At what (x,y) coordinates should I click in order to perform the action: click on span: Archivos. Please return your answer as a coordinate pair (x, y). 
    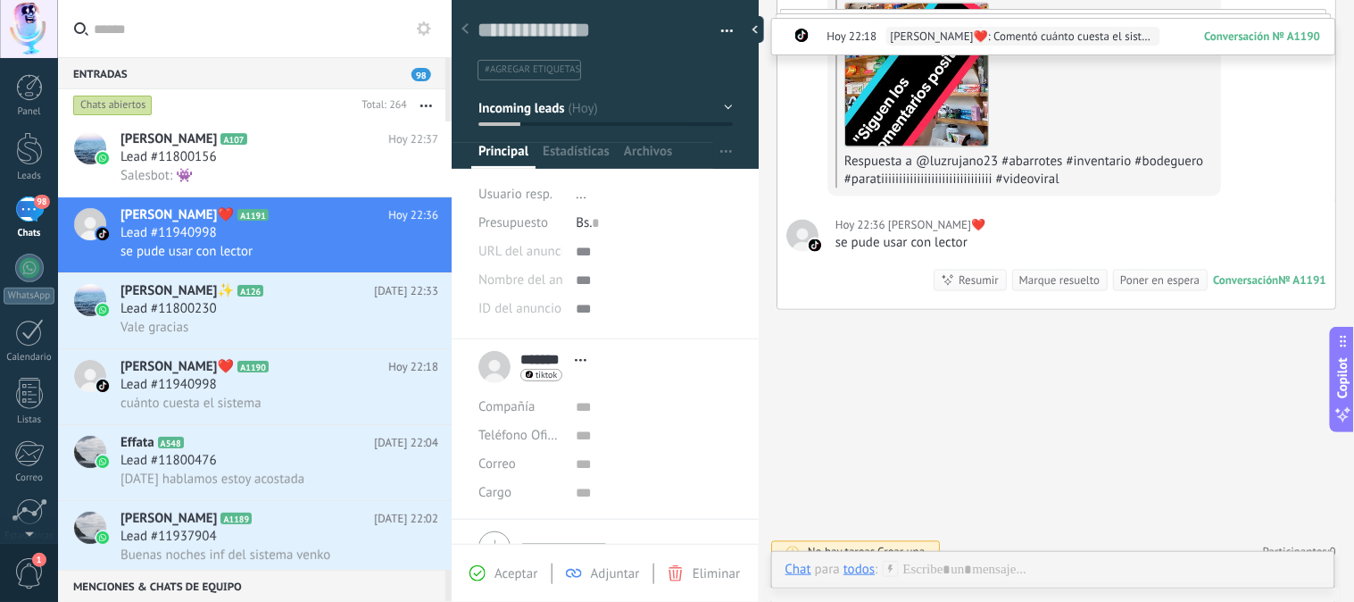
    Looking at the image, I should click on (648, 155).